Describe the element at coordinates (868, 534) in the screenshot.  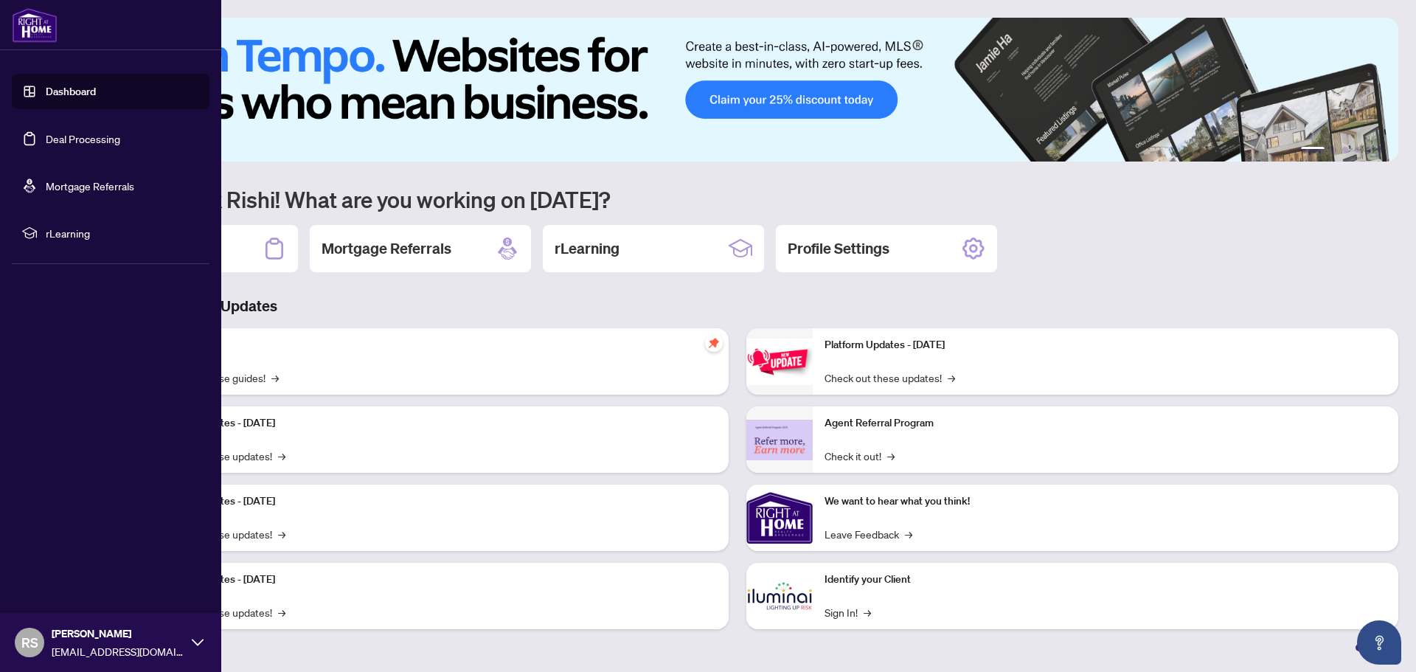
I see `a: Leave Feedback→` at that location.